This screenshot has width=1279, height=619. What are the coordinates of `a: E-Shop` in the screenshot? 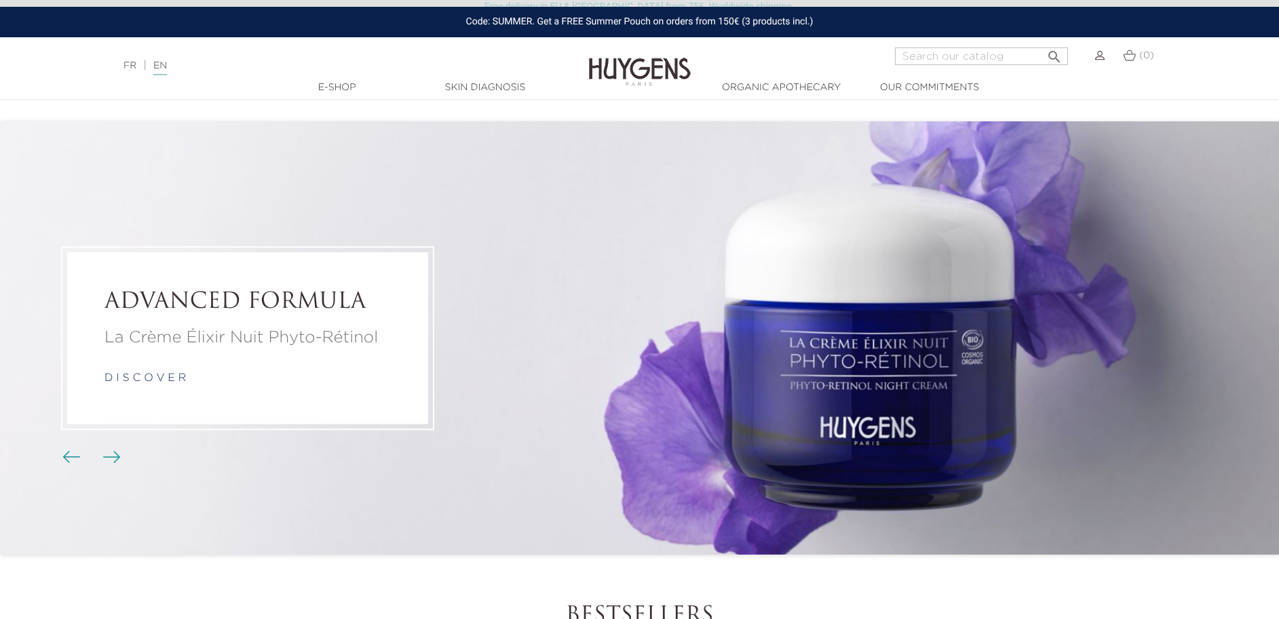 It's located at (337, 88).